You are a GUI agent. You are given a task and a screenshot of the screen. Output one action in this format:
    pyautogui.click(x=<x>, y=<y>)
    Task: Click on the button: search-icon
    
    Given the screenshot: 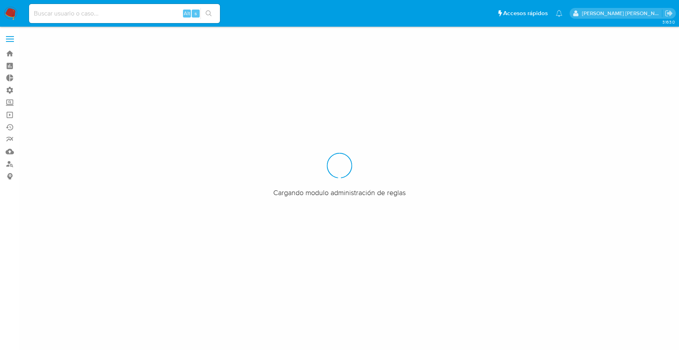 What is the action you would take?
    pyautogui.click(x=208, y=14)
    